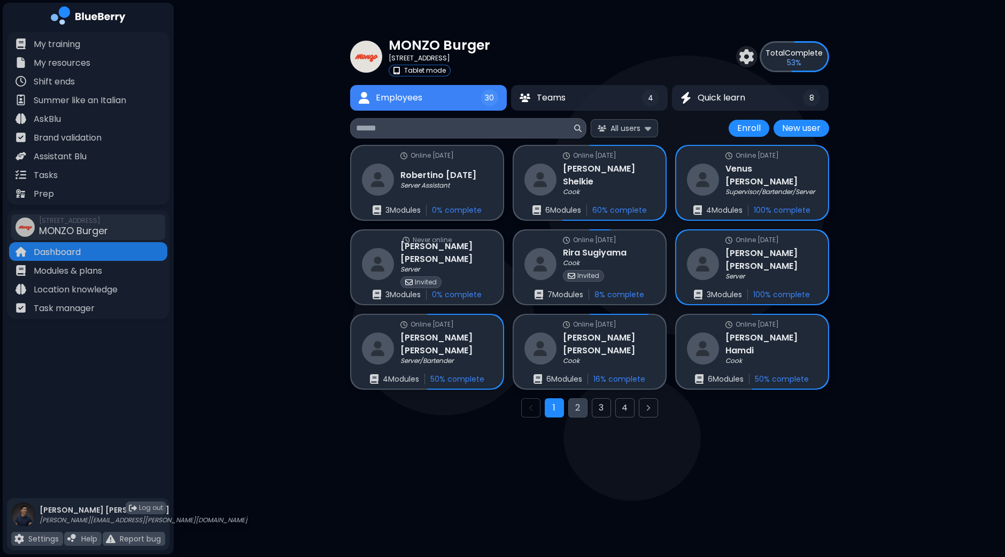 The width and height of the screenshot is (1005, 557). What do you see at coordinates (64, 309) in the screenshot?
I see `p: Task manager` at bounding box center [64, 309].